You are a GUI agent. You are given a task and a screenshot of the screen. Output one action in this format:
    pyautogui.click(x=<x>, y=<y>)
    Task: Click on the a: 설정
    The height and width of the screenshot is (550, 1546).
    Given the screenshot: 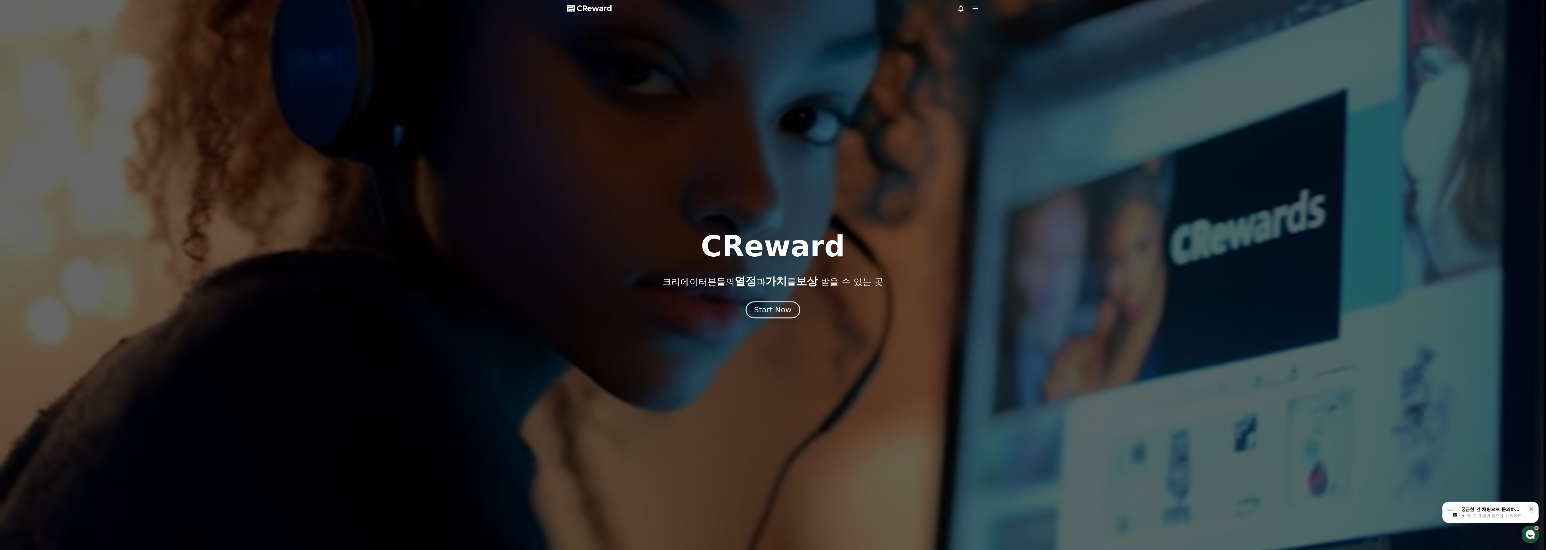 What is the action you would take?
    pyautogui.click(x=97, y=198)
    